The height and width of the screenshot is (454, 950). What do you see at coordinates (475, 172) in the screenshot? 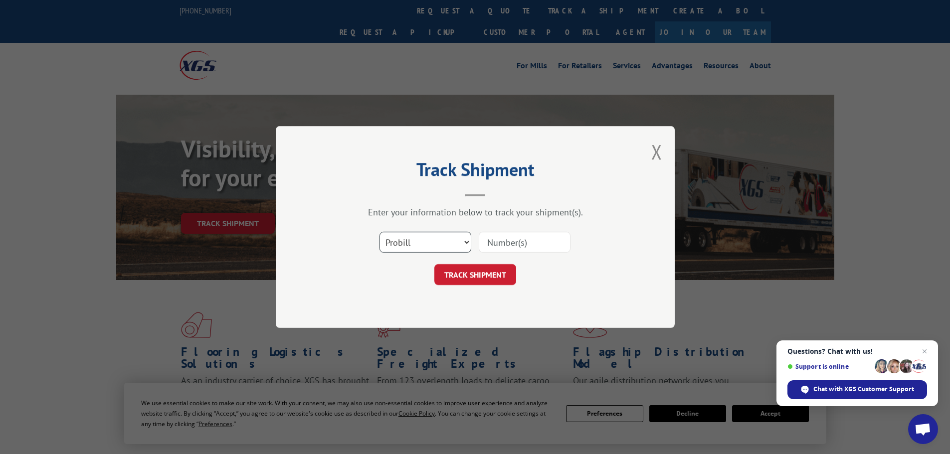
I see `h2: Track Shipment` at bounding box center [475, 172].